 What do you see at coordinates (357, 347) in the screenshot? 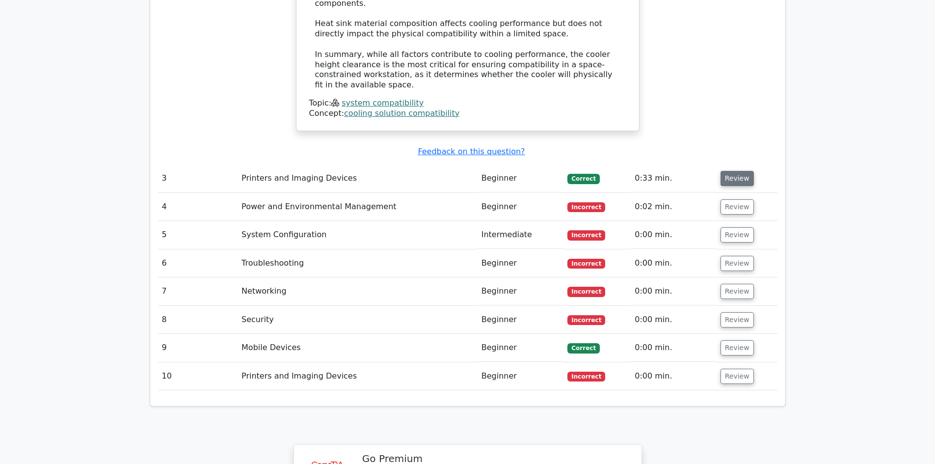
I see `td: Mobile Devices` at bounding box center [357, 347].